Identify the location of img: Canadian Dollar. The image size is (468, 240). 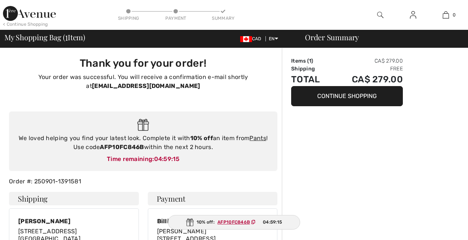
(246, 39).